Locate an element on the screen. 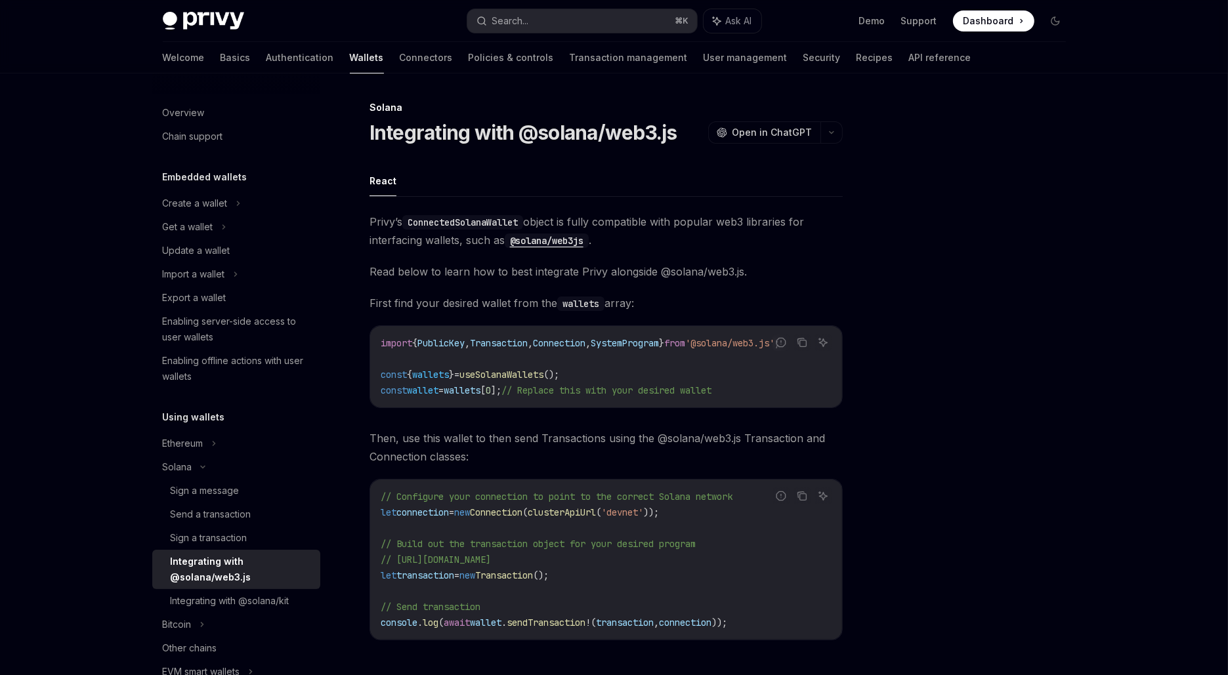 Image resolution: width=1228 pixels, height=675 pixels. a: Welcome is located at coordinates (184, 58).